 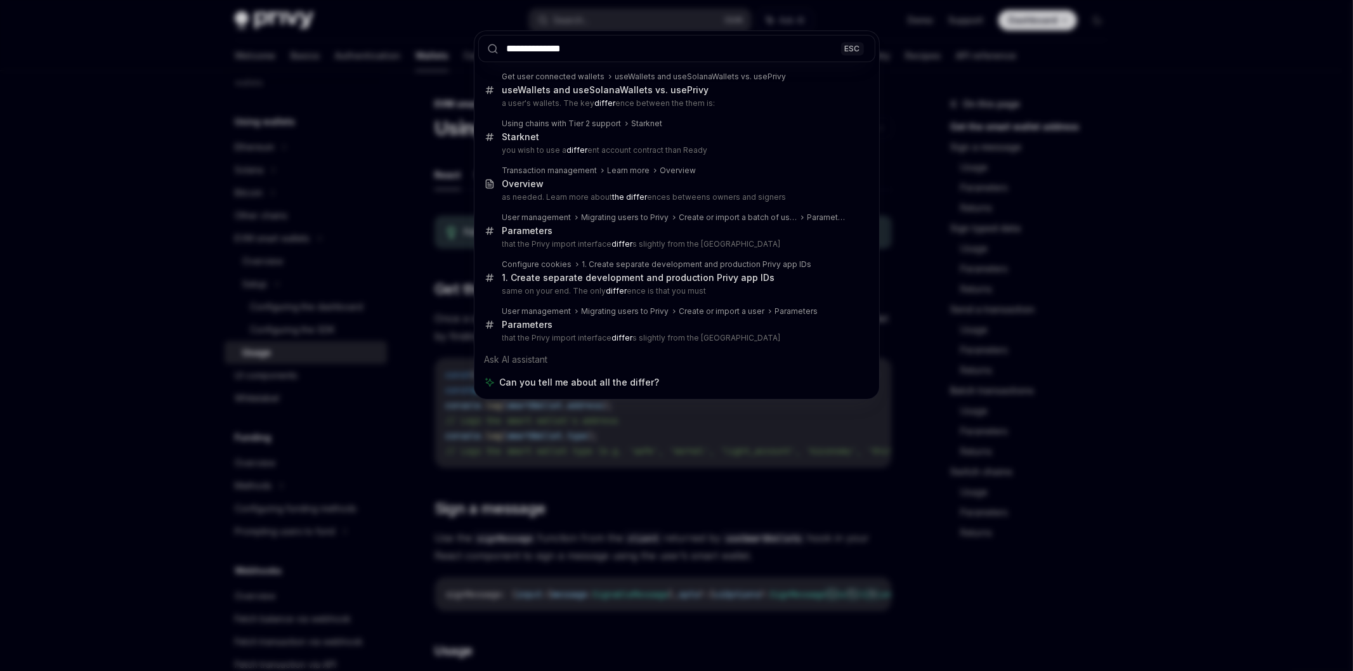 What do you see at coordinates (722, 311) in the screenshot?
I see `div: Create or import a user` at bounding box center [722, 311].